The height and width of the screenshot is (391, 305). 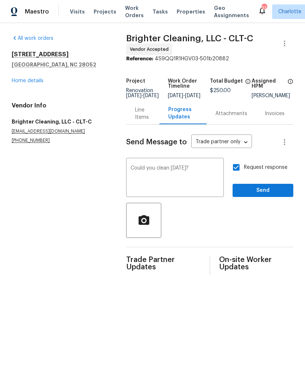 What do you see at coordinates (268, 84) in the screenshot?
I see `h5: Assigned HPM` at bounding box center [268, 84].